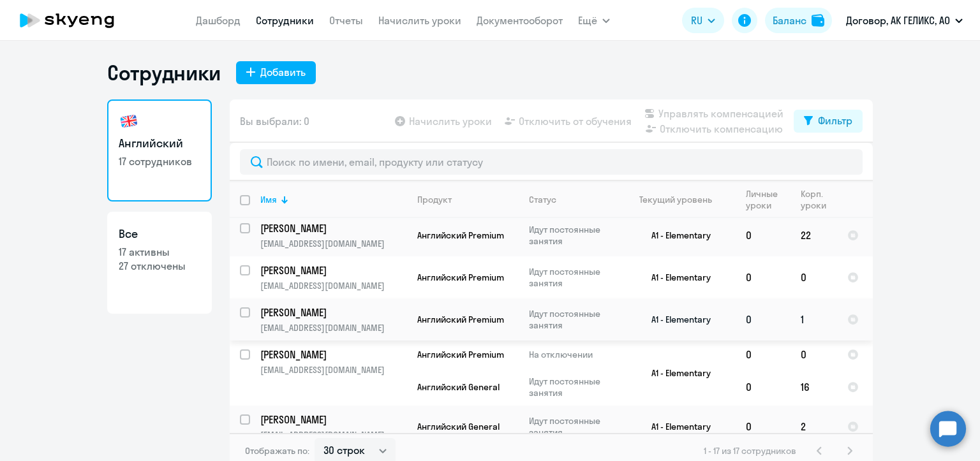  Describe the element at coordinates (551, 162) in the screenshot. I see `input: Поиск по имени, email, продукту или статусу` at that location.